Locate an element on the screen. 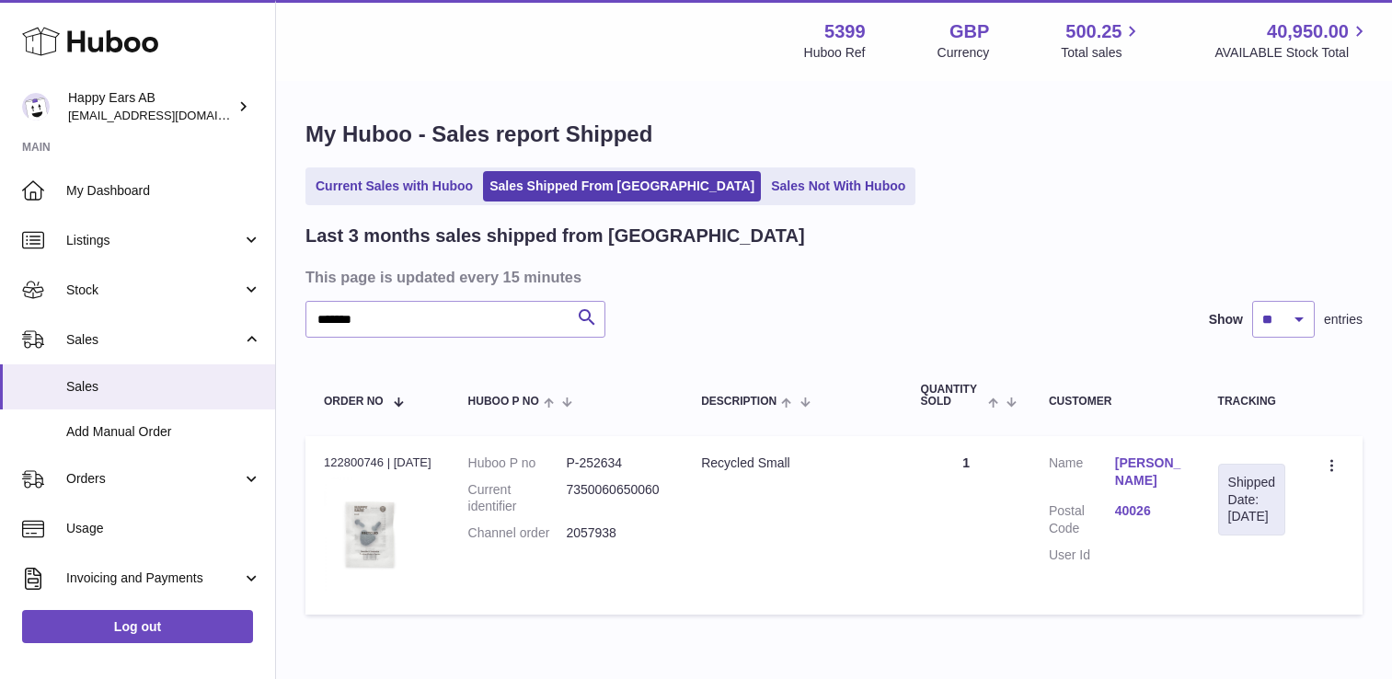 This screenshot has height=679, width=1392. div: Customer is located at coordinates (1115, 401).